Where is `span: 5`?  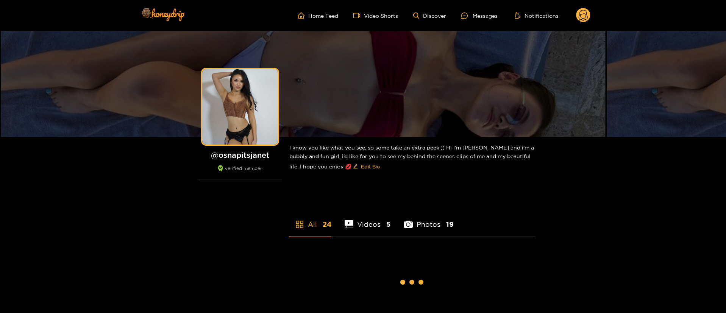 span: 5 is located at coordinates (388, 224).